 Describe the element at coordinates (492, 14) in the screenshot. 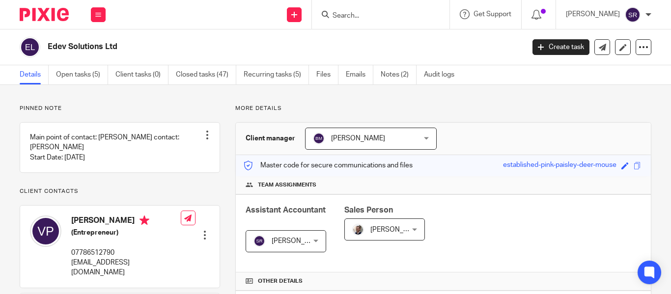

I see `span: Get Support` at that location.